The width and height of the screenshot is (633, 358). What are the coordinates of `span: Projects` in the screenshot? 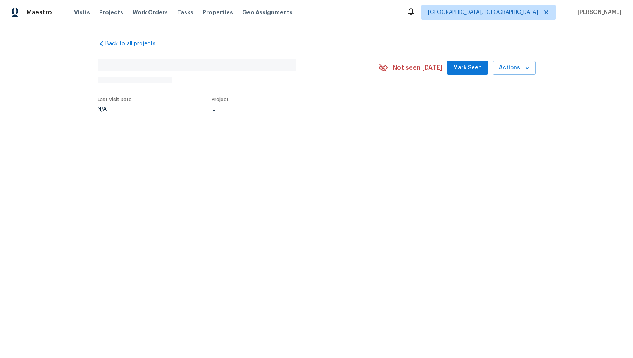 It's located at (111, 12).